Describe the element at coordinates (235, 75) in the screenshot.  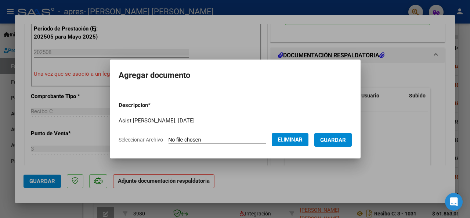
I see `h2: Agregar documento` at that location.